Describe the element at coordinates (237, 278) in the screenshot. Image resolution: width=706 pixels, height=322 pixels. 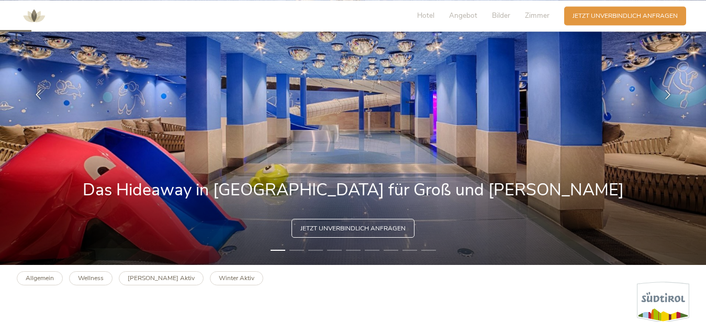
I see `b: Winter Aktiv` at that location.